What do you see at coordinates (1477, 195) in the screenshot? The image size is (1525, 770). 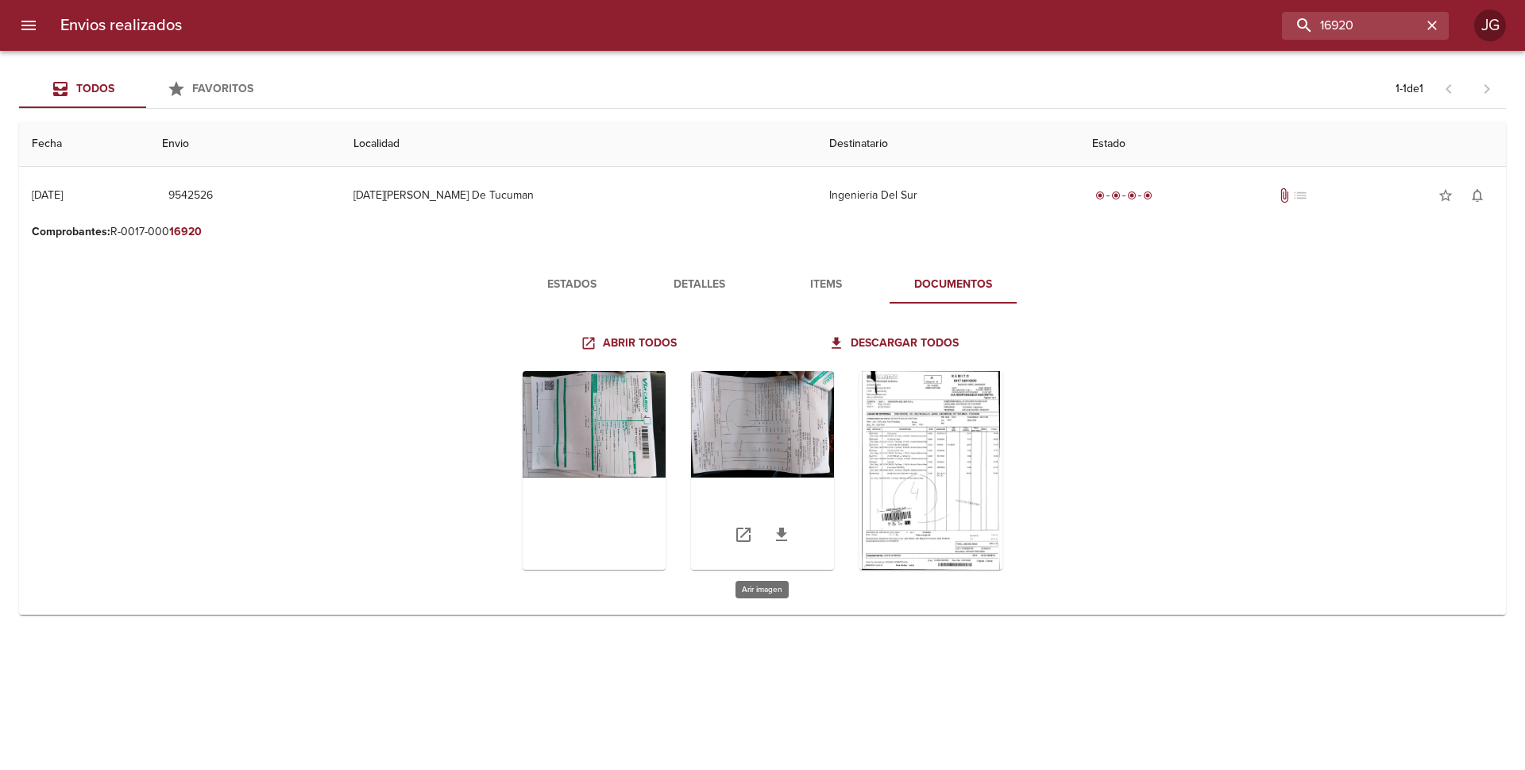 I see `button: Activar notificaciones` at bounding box center [1477, 195].